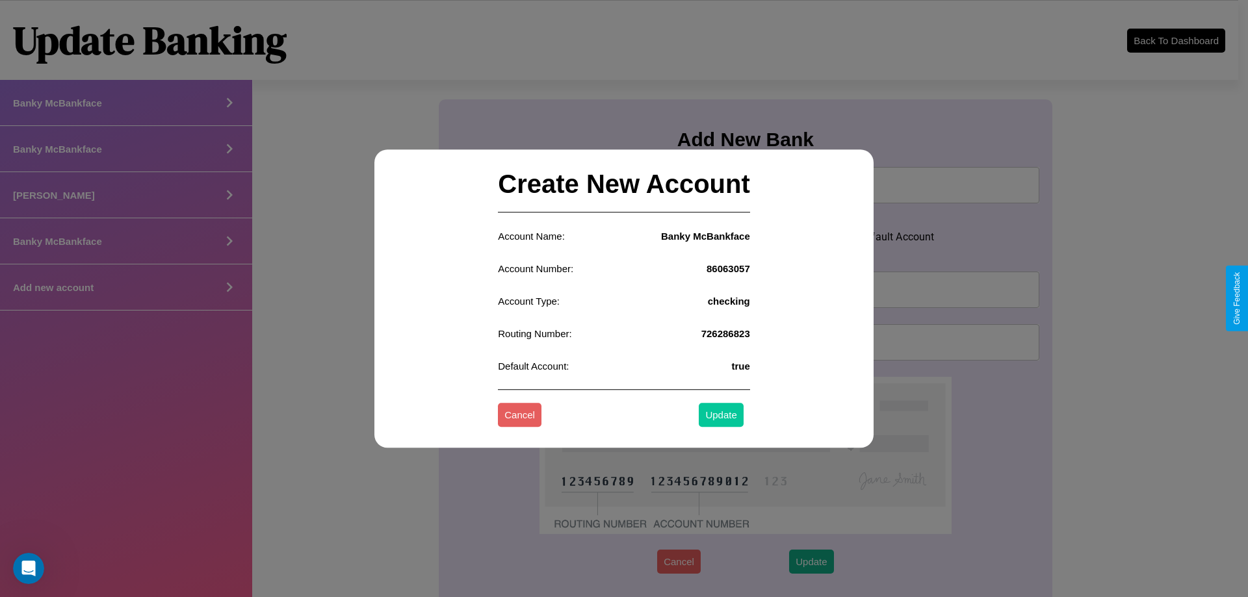 This screenshot has width=1248, height=597. What do you see at coordinates (519, 415) in the screenshot?
I see `button: Cancel` at bounding box center [519, 415].